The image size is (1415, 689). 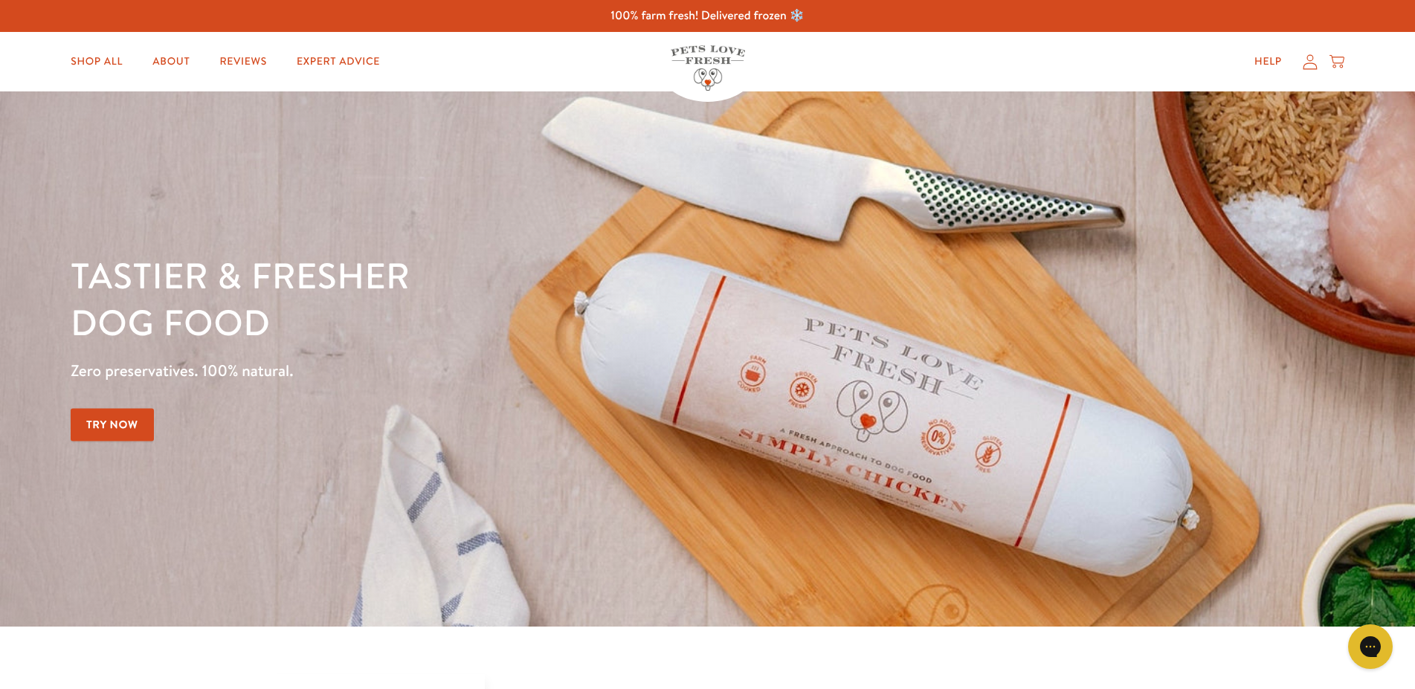 What do you see at coordinates (495, 300) in the screenshot?
I see `h1: Tastier & fresher dog food` at bounding box center [495, 300].